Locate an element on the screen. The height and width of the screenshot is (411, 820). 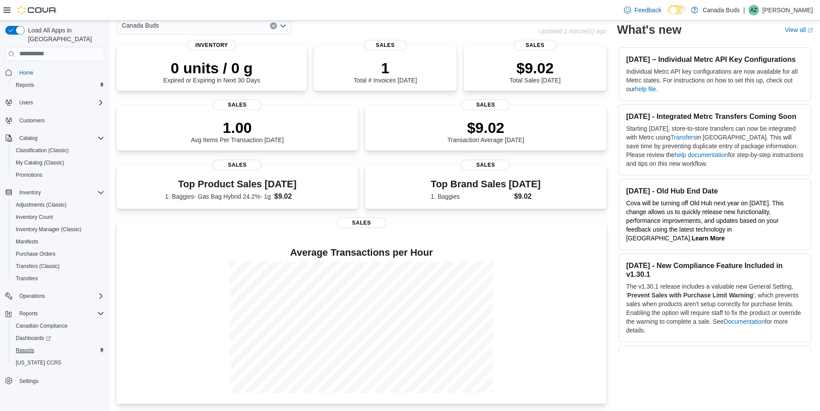
img: Cova is located at coordinates (37, 10).